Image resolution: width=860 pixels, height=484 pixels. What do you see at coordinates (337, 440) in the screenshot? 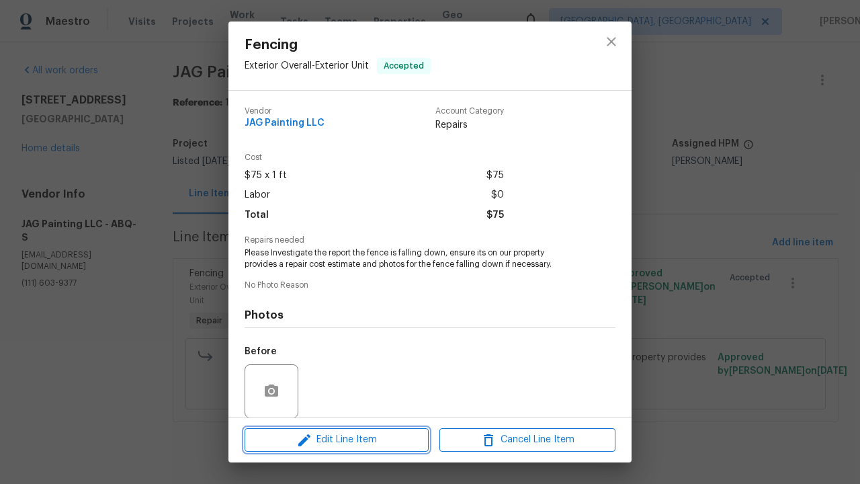
I see `button: Edit Line Item` at bounding box center [337, 440].